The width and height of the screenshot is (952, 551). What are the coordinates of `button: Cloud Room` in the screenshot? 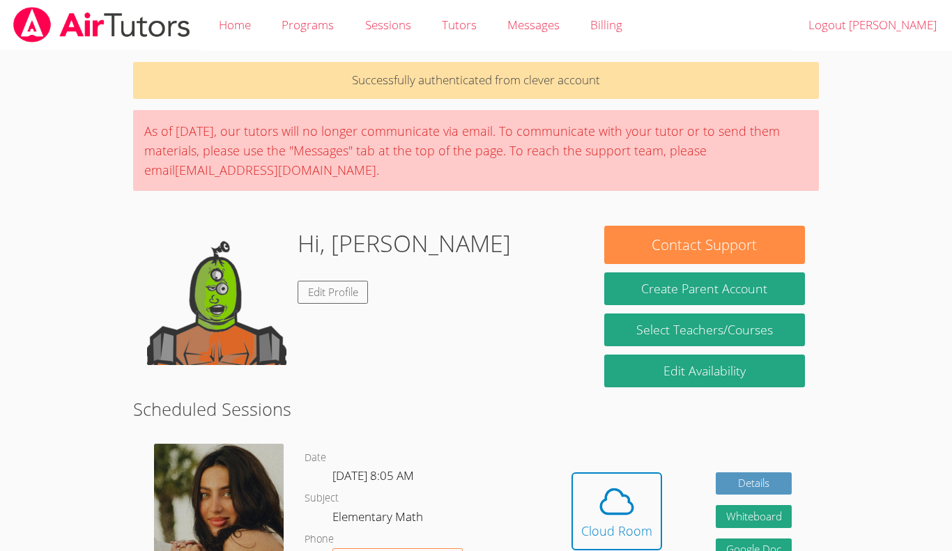 It's located at (617, 512).